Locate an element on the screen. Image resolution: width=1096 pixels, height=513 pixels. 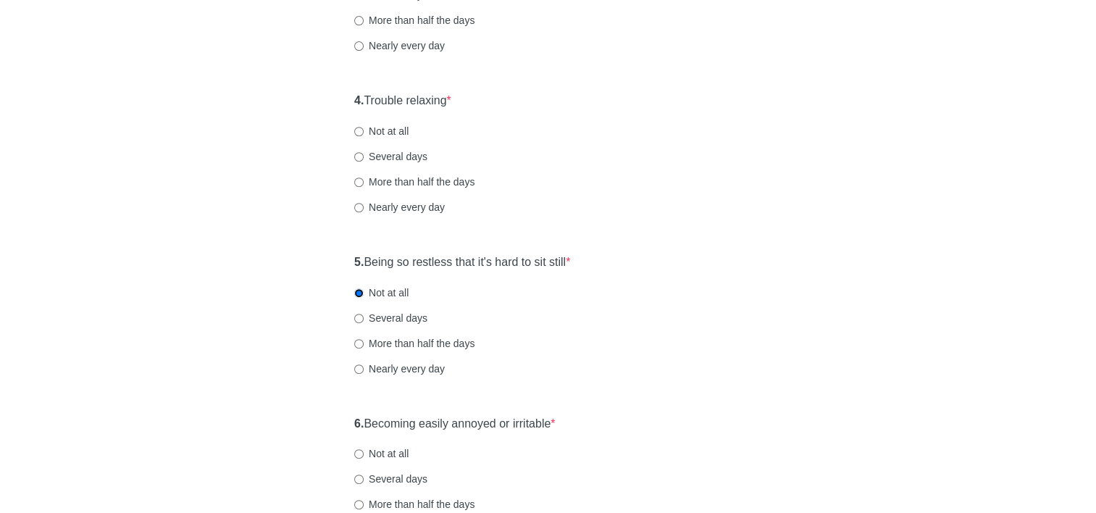
strong: 4. is located at coordinates (359, 100).